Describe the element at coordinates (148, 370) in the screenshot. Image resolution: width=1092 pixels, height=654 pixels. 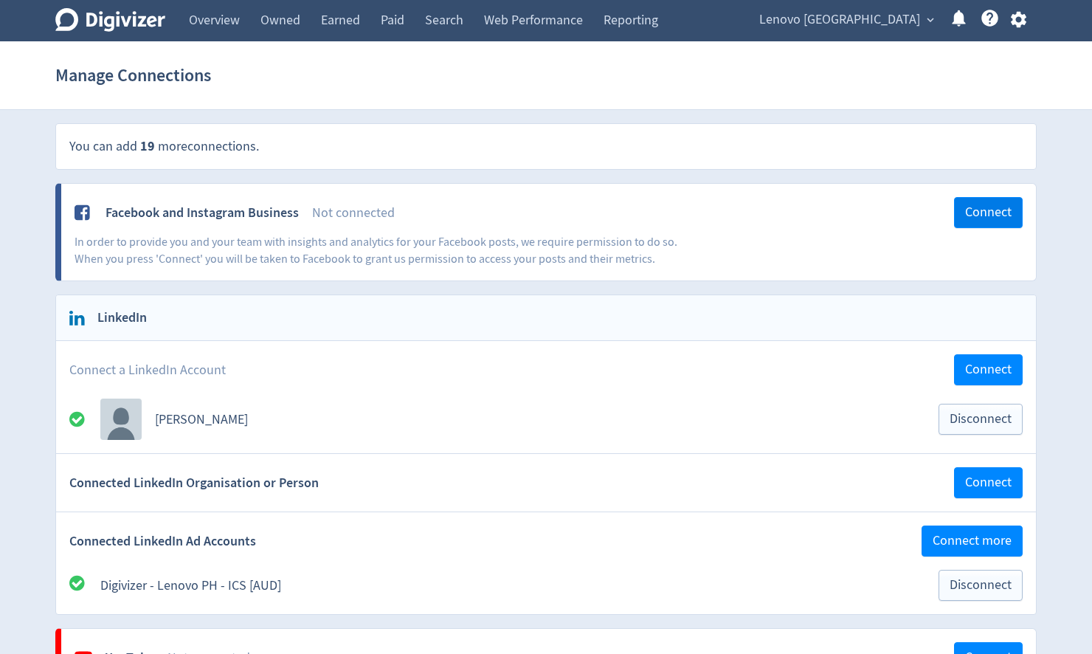
I see `span: Connect a LinkedIn Account` at that location.